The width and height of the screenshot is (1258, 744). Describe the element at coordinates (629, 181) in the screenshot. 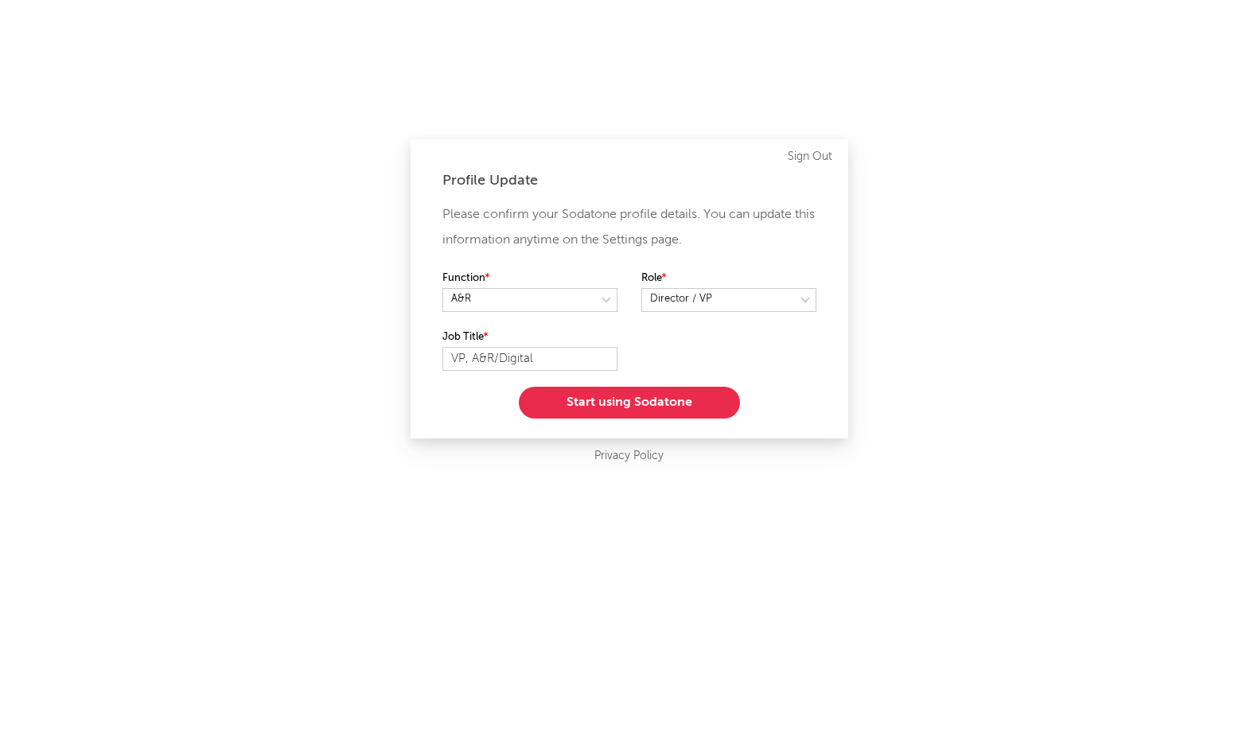

I see `div: Profile Update` at that location.